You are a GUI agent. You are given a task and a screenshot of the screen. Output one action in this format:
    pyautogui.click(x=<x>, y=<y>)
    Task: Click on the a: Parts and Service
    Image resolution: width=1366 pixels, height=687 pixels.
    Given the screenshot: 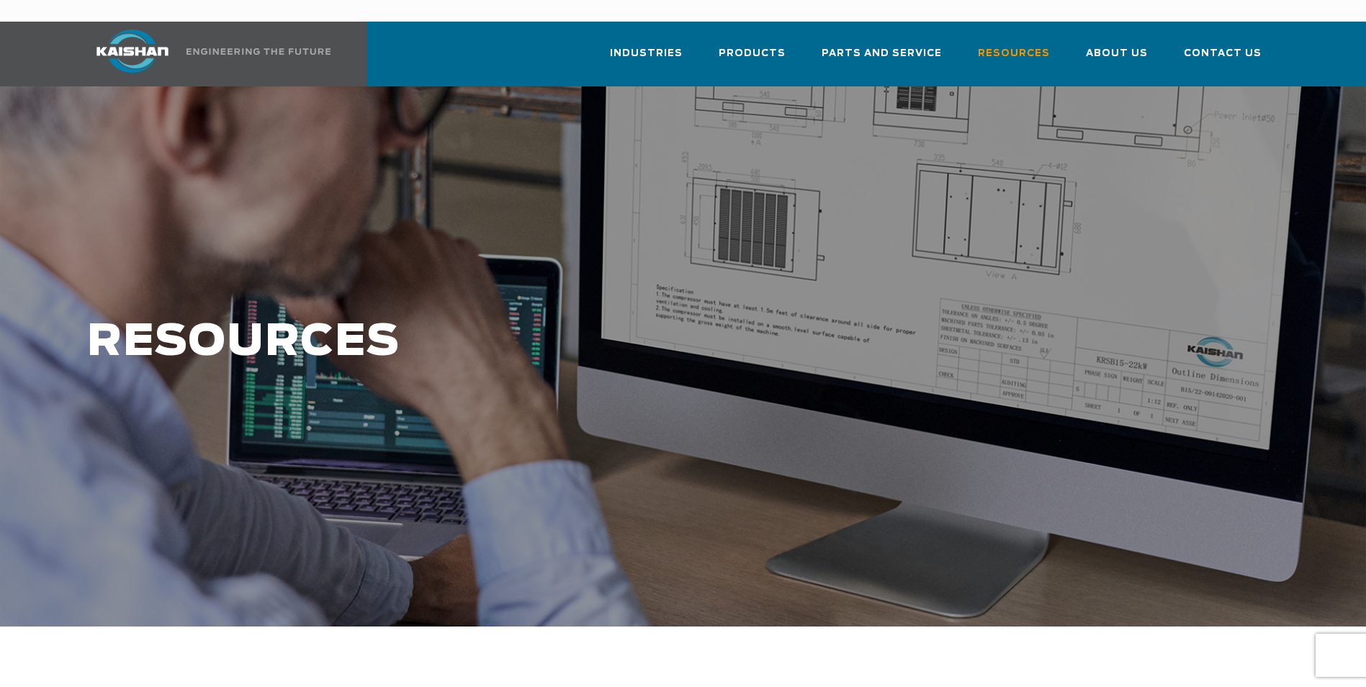 What is the action you would take?
    pyautogui.click(x=881, y=59)
    